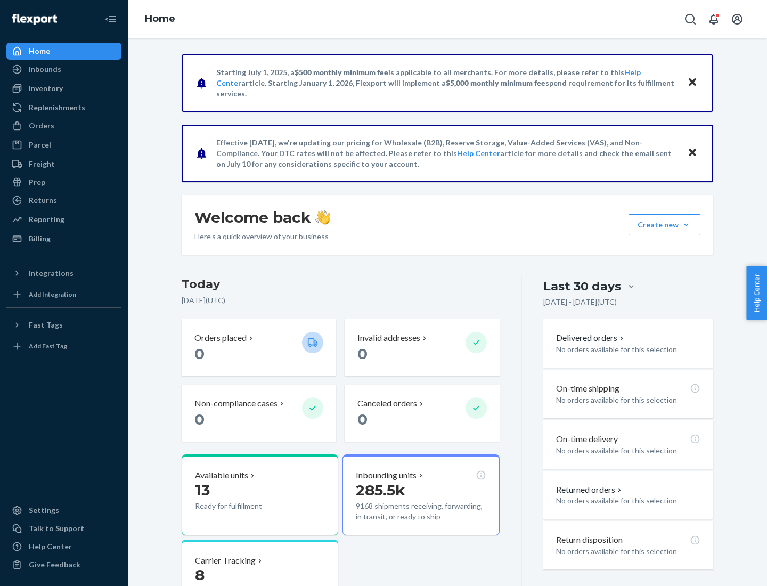 The height and width of the screenshot is (586, 767). I want to click on div: Add Integration, so click(52, 294).